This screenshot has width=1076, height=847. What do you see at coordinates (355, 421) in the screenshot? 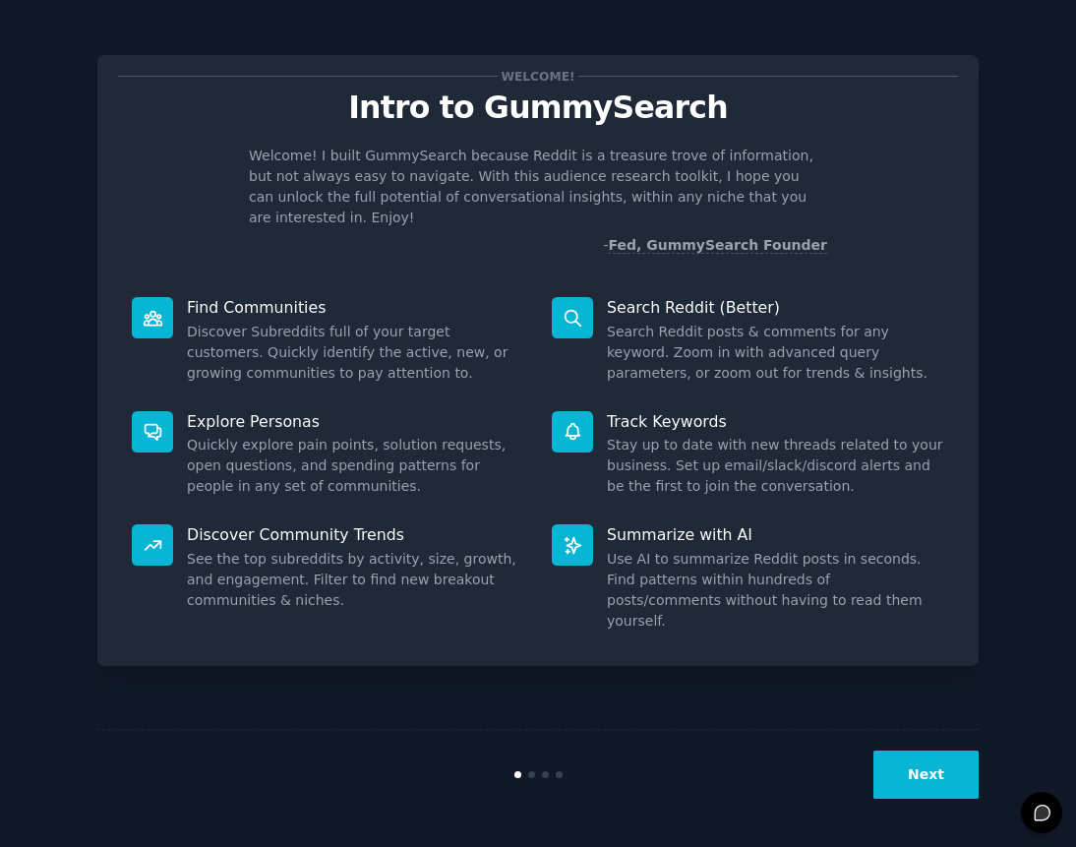
I see `p: Explore Personas` at bounding box center [355, 421].